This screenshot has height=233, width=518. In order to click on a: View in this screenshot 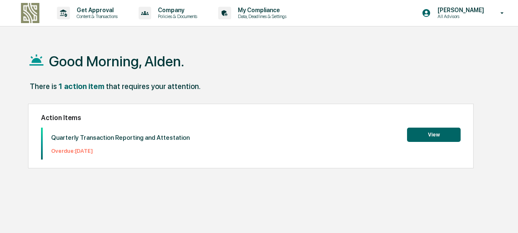, I will do `click(434, 134)`.